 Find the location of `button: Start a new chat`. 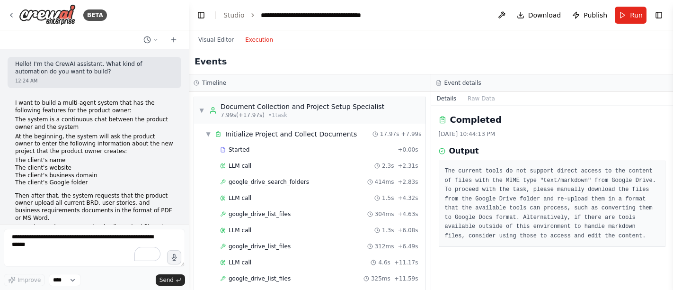

button: Start a new chat is located at coordinates (174, 40).